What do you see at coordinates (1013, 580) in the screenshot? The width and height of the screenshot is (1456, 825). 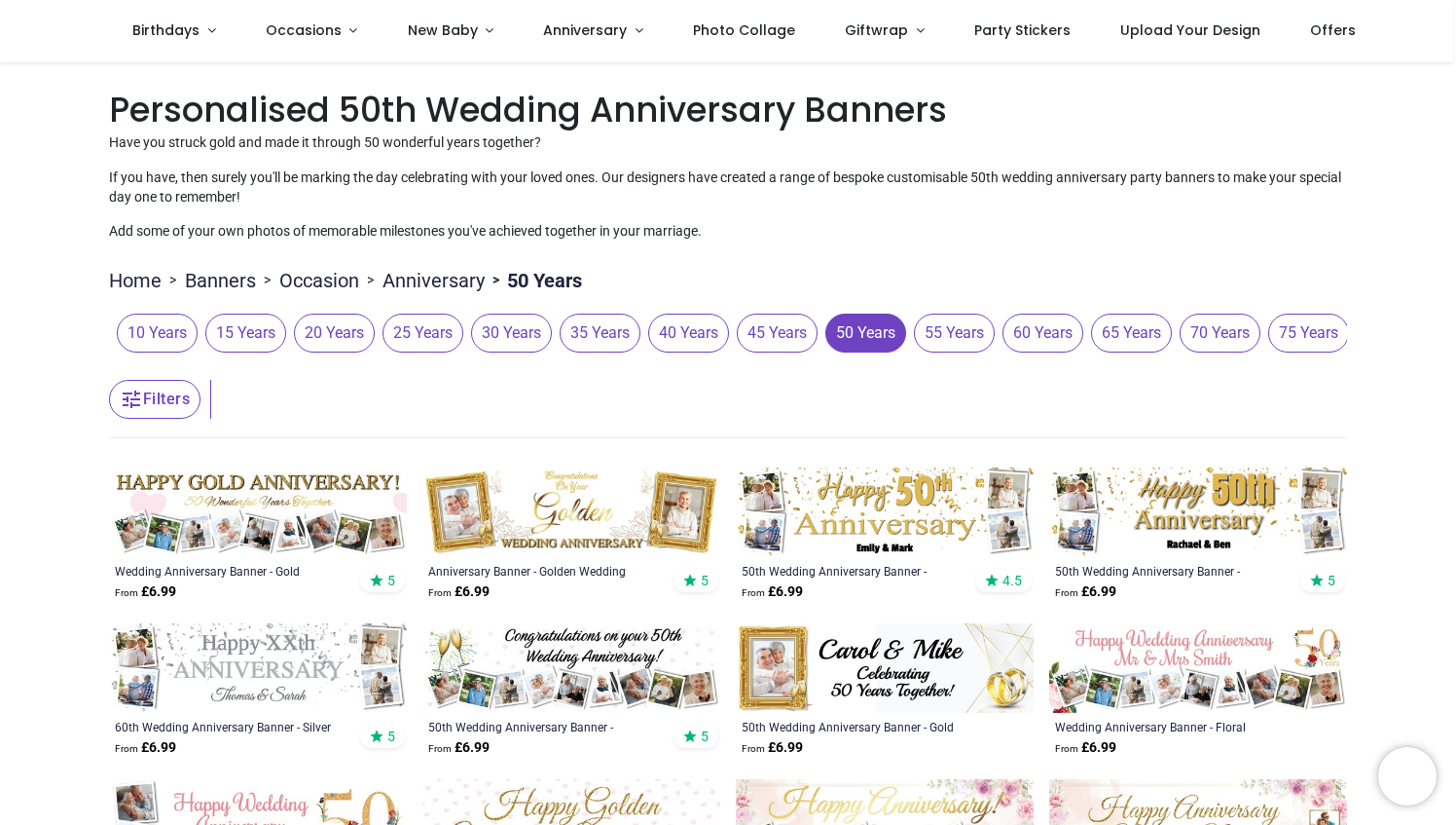 I see `span: 4.5` at bounding box center [1013, 580].